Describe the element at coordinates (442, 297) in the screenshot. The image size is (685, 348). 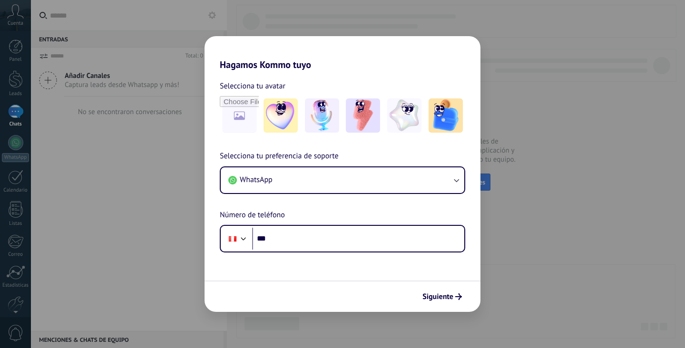
I see `button: Siguiente` at that location.